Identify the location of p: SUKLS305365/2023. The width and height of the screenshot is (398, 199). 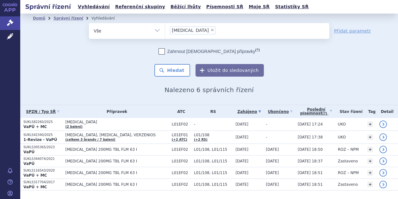
(43, 148).